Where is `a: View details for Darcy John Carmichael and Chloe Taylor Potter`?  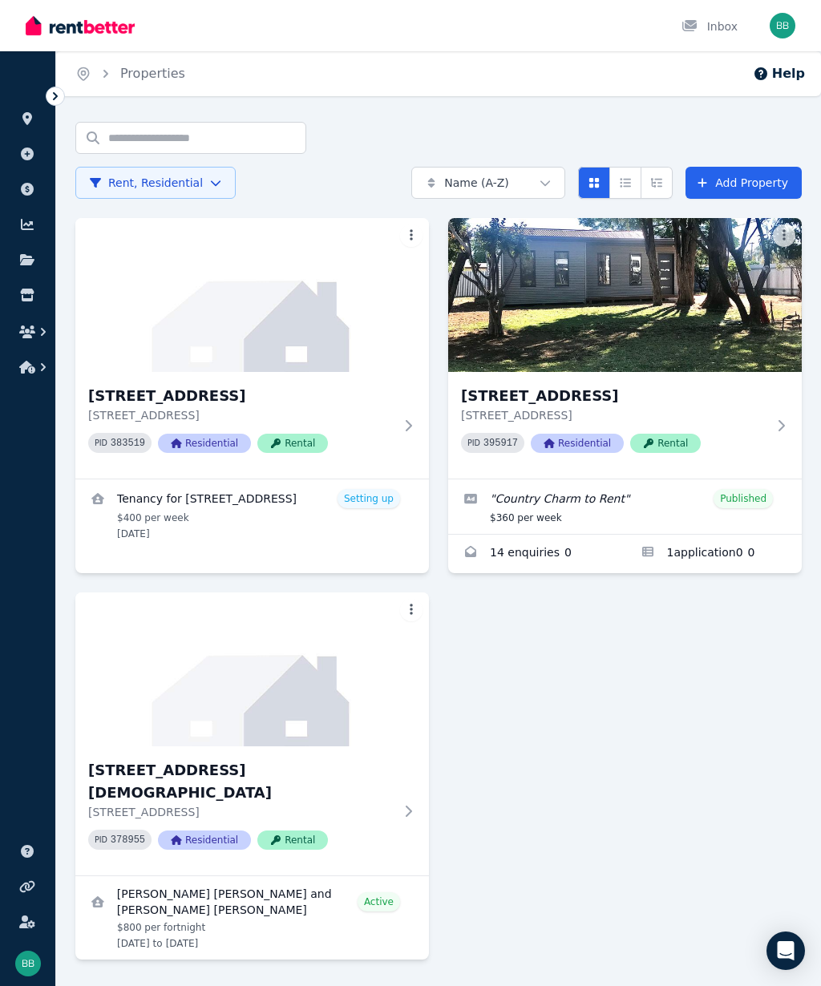
a: View details for Darcy John Carmichael and Chloe Taylor Potter is located at coordinates (252, 918).